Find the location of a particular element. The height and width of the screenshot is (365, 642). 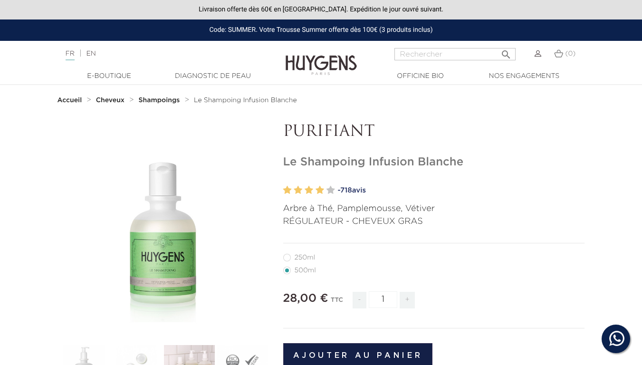

a: EN is located at coordinates (91, 54).